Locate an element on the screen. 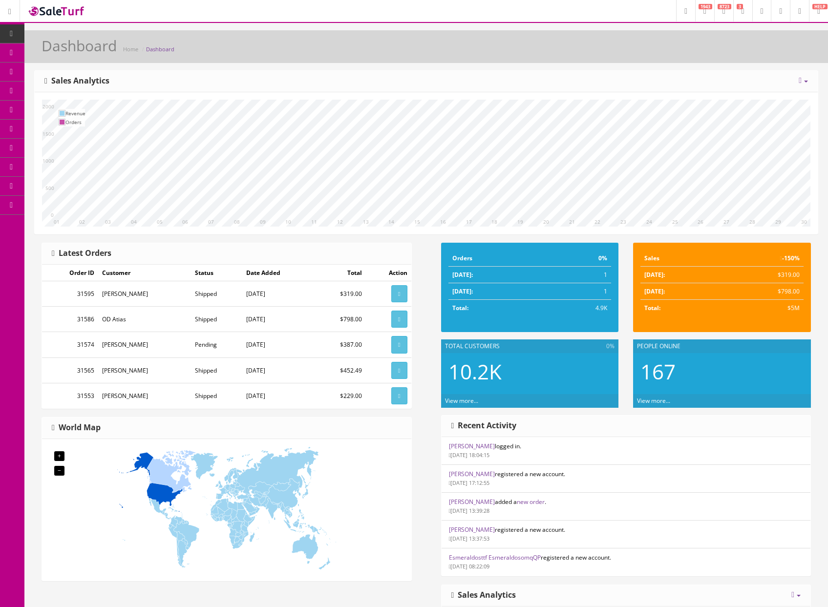  h3: Recent Activity is located at coordinates (484, 426).